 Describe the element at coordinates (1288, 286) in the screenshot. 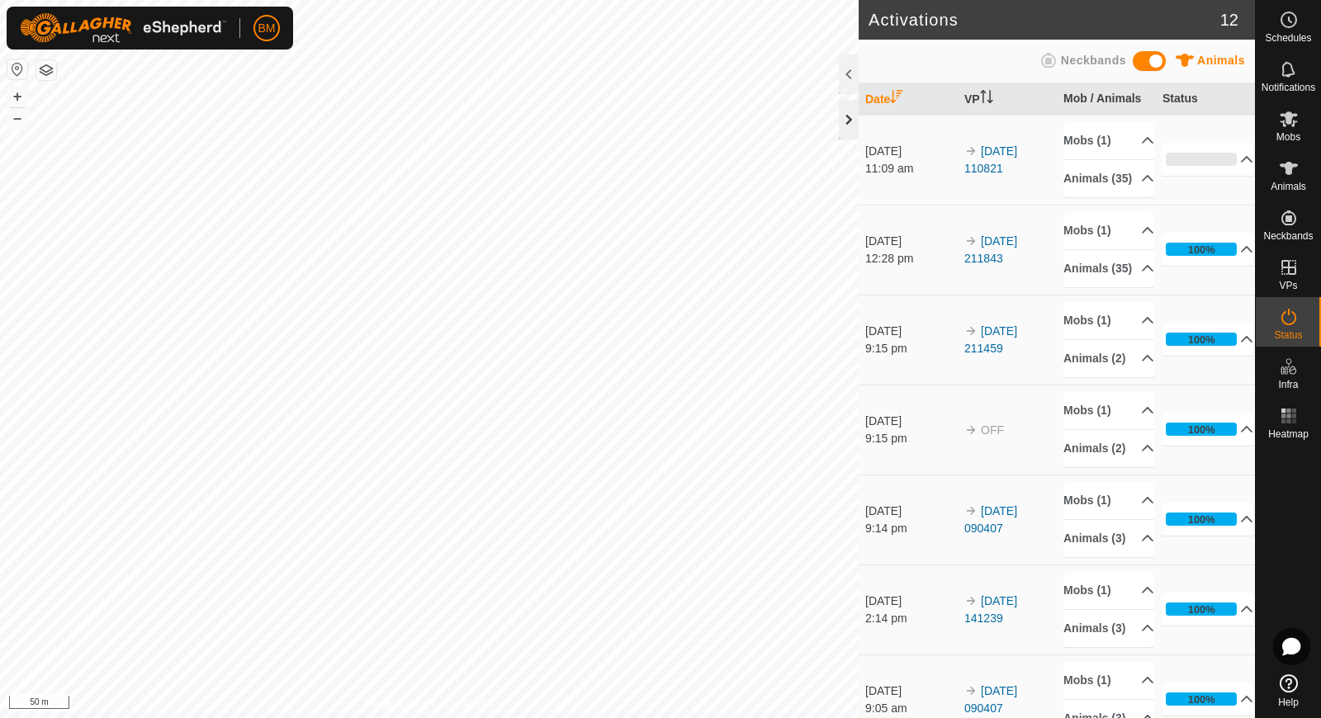

I see `span: VPs` at that location.